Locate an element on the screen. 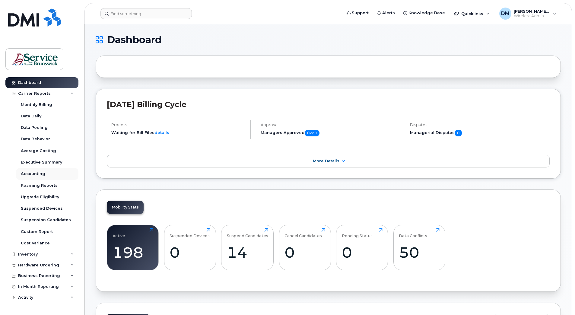 This screenshot has height=315, width=575. div: Suspended Devices is located at coordinates (190, 233).